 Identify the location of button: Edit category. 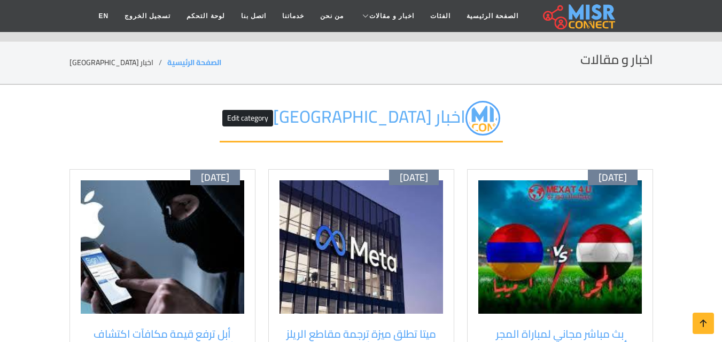
(247, 118).